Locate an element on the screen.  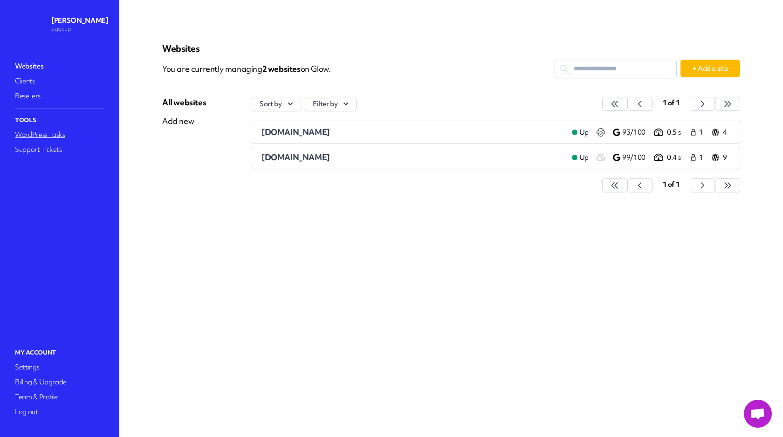
a: 4 is located at coordinates (721, 132).